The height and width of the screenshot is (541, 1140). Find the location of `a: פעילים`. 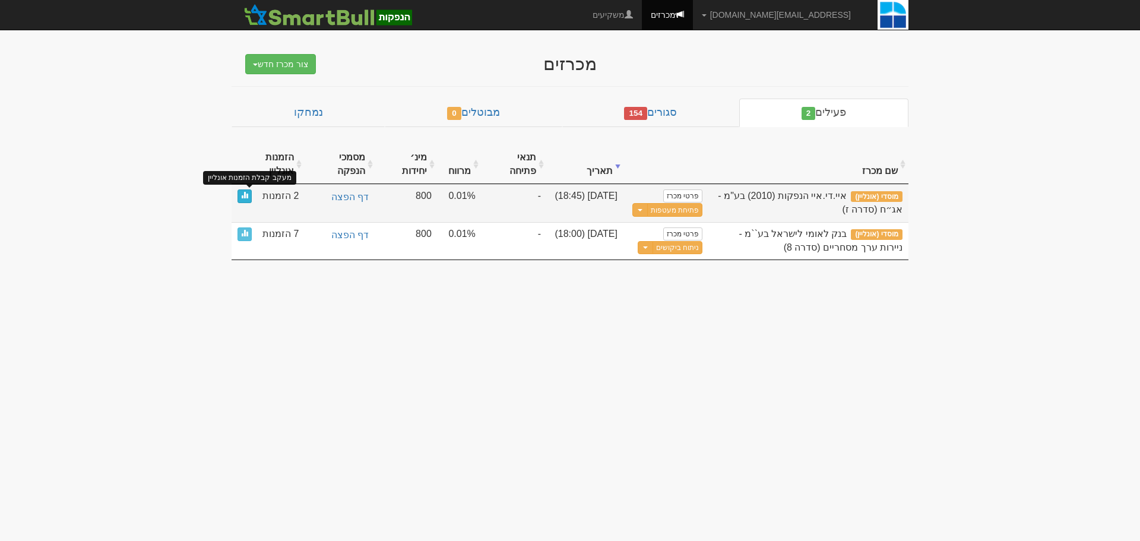

a: פעילים is located at coordinates (823, 113).